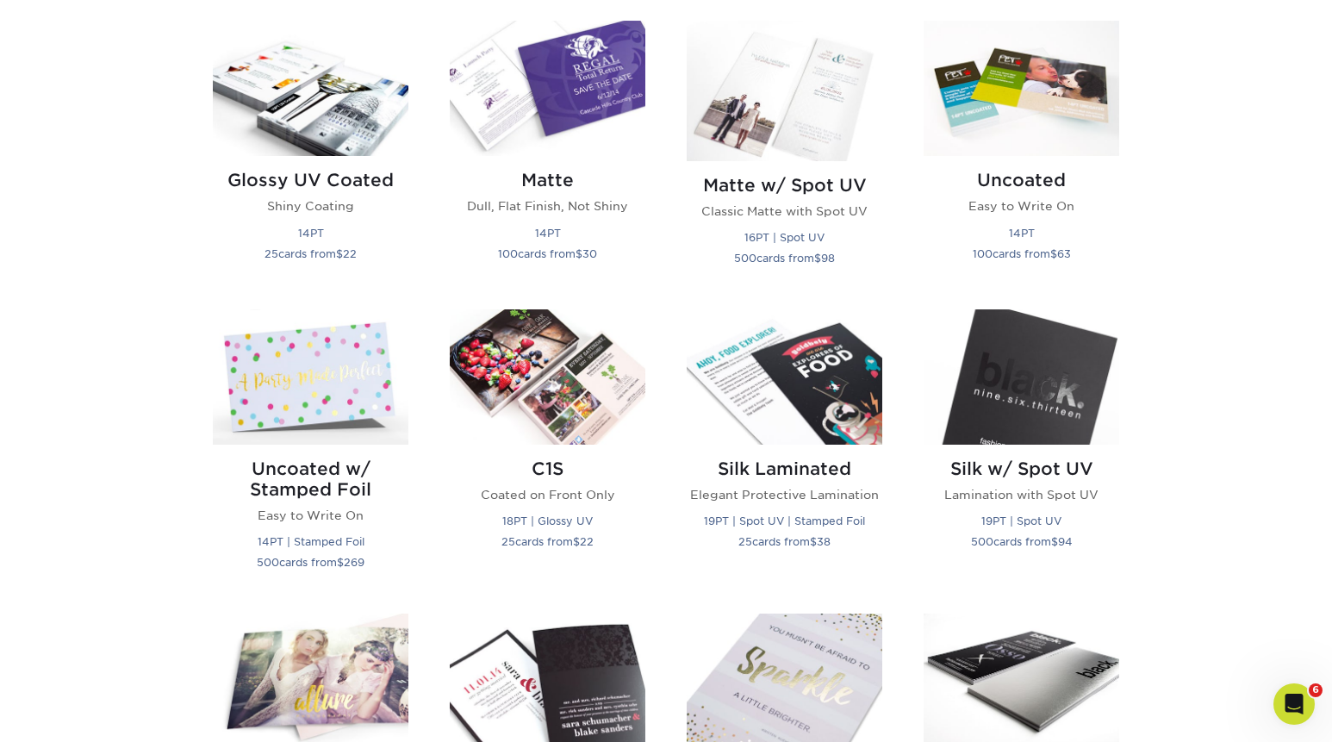 This screenshot has height=742, width=1332. What do you see at coordinates (547, 376) in the screenshot?
I see `img: C1S Postcards` at bounding box center [547, 376].